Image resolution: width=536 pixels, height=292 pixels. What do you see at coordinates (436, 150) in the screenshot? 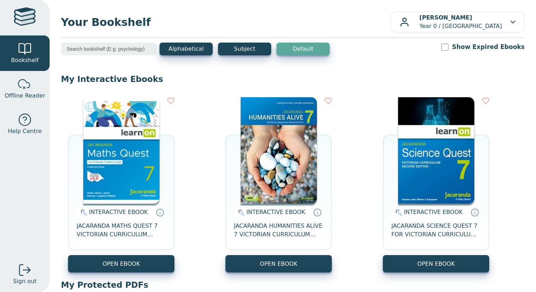
I see `img: 329c5ec2-5188-ea11-a992-0272d098c78b.jpg` at bounding box center [436, 150].